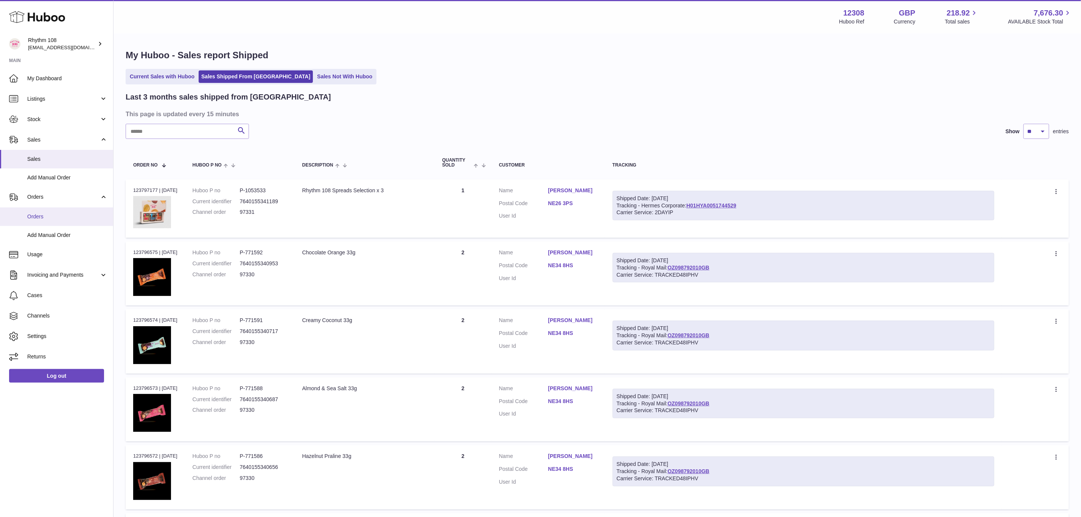 This screenshot has height=517, width=1081. I want to click on span: Sales, so click(67, 159).